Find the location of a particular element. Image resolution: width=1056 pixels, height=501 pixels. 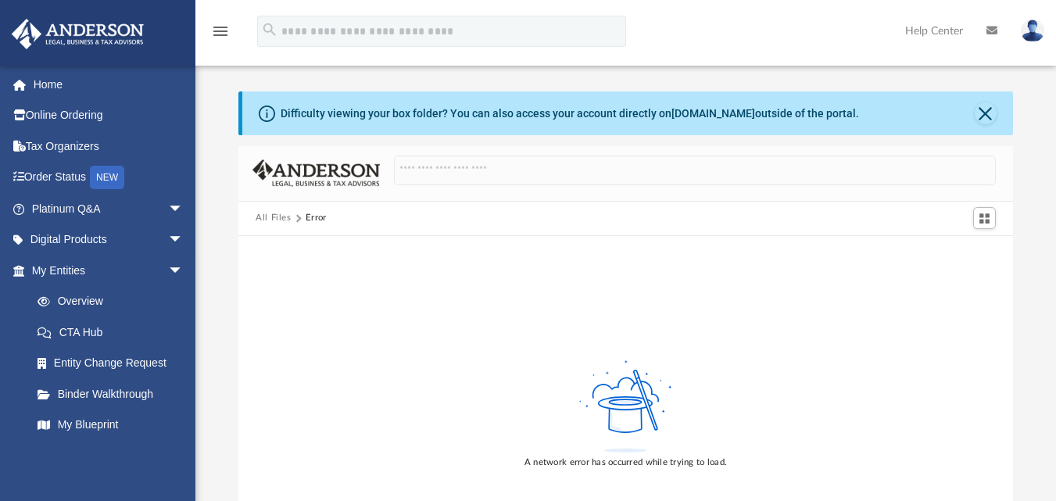

a: Binder Walkthrough is located at coordinates (114, 394).